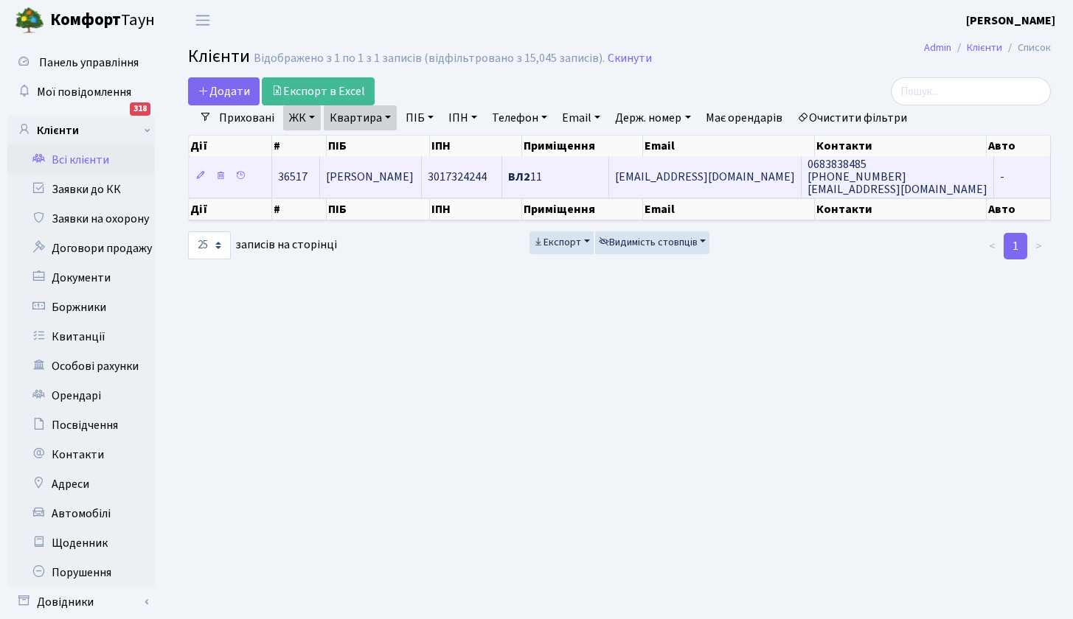  What do you see at coordinates (219, 56) in the screenshot?
I see `span: Клієнти` at bounding box center [219, 56].